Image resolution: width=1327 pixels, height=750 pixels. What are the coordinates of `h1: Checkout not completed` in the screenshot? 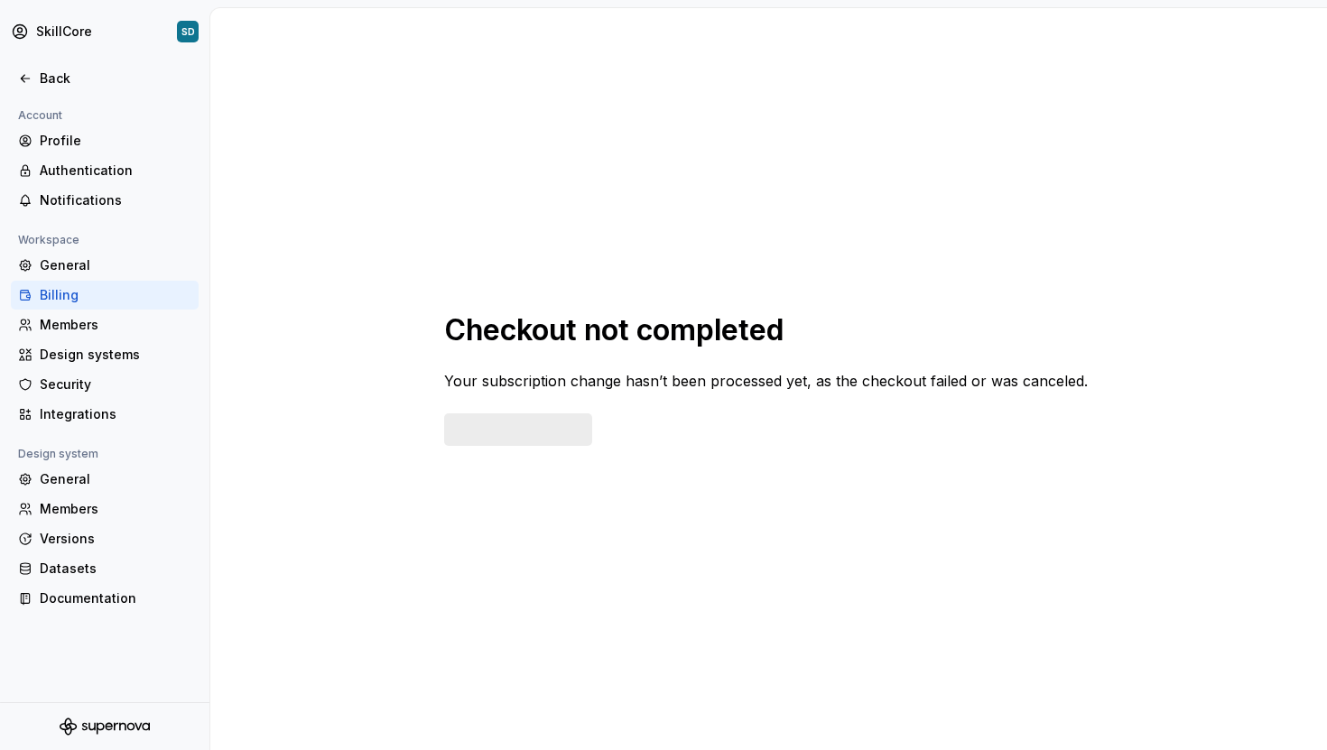 It's located at (614, 330).